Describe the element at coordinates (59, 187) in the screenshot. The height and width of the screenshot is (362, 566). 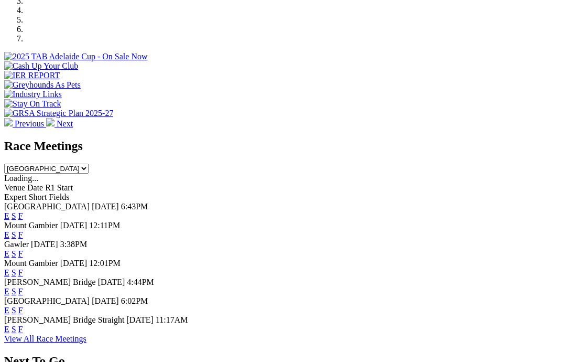
I see `span: R1 Start` at that location.